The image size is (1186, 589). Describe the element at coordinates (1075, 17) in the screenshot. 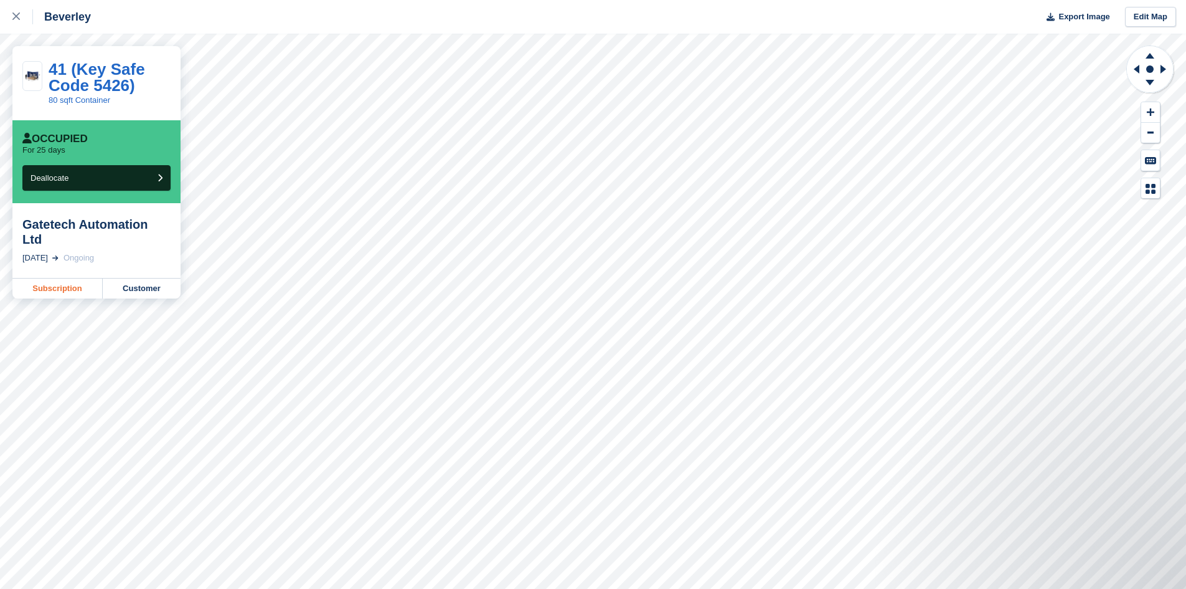

I see `button: Export Image` at that location.